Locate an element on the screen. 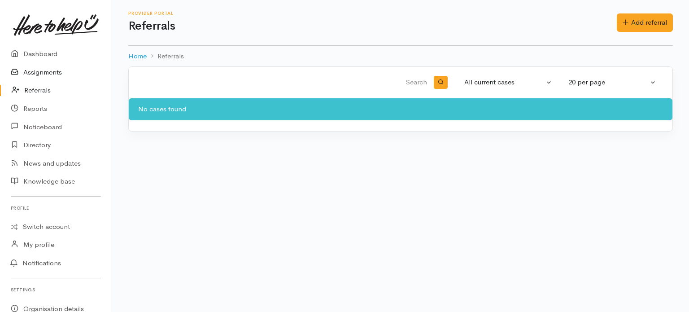  h6: Profile is located at coordinates (56, 208).